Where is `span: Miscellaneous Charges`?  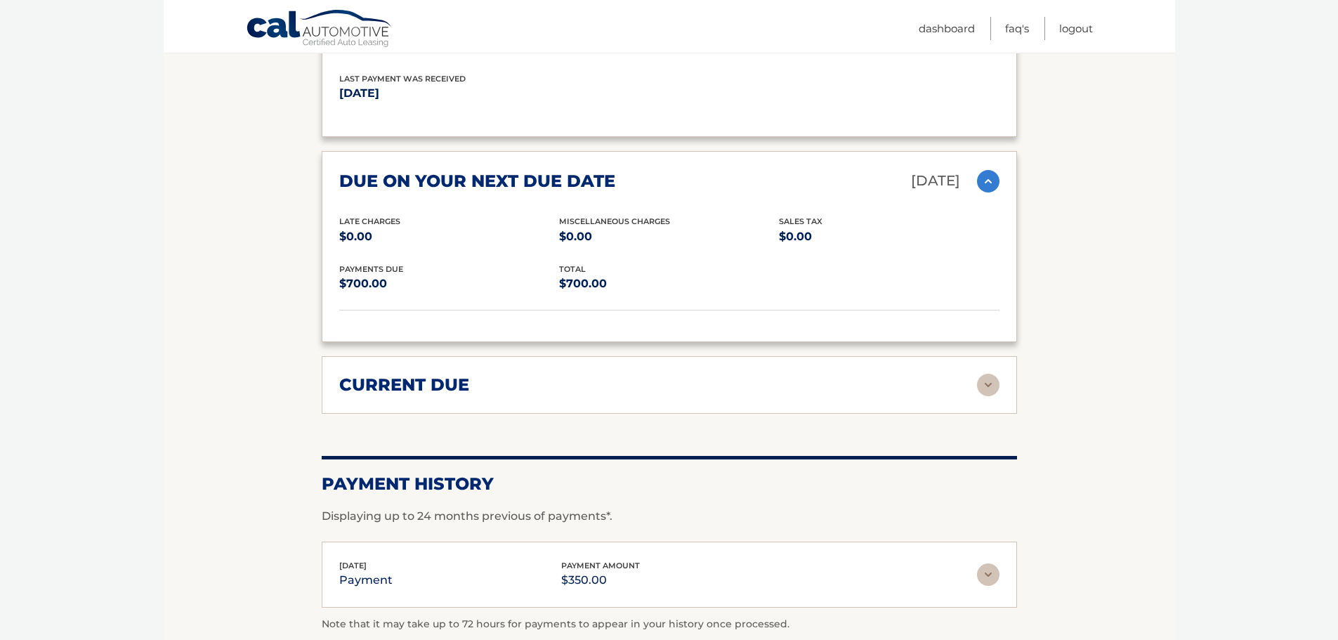
span: Miscellaneous Charges is located at coordinates (615, 221).